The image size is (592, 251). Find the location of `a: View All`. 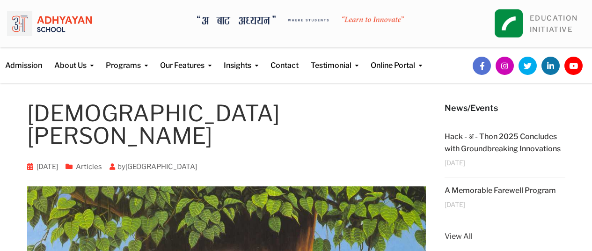

a: View All is located at coordinates (505, 236).